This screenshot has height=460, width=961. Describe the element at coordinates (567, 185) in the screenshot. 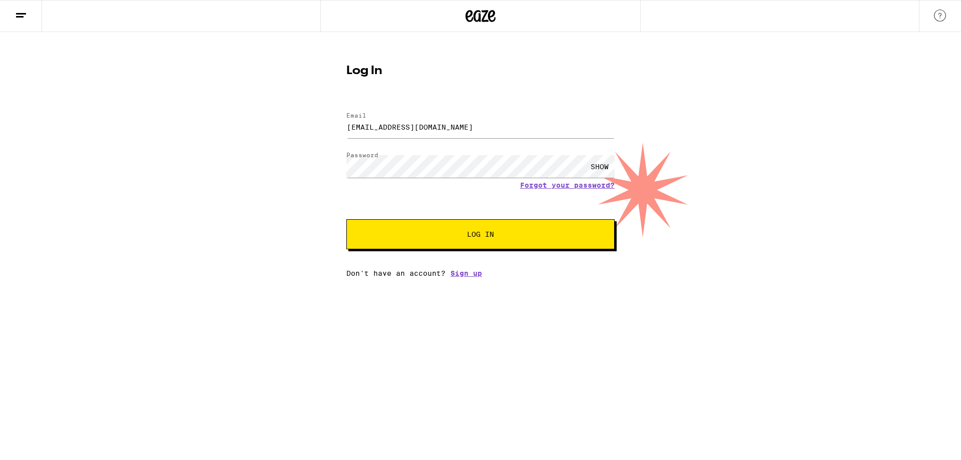

I see `a: Forgot your password?` at that location.